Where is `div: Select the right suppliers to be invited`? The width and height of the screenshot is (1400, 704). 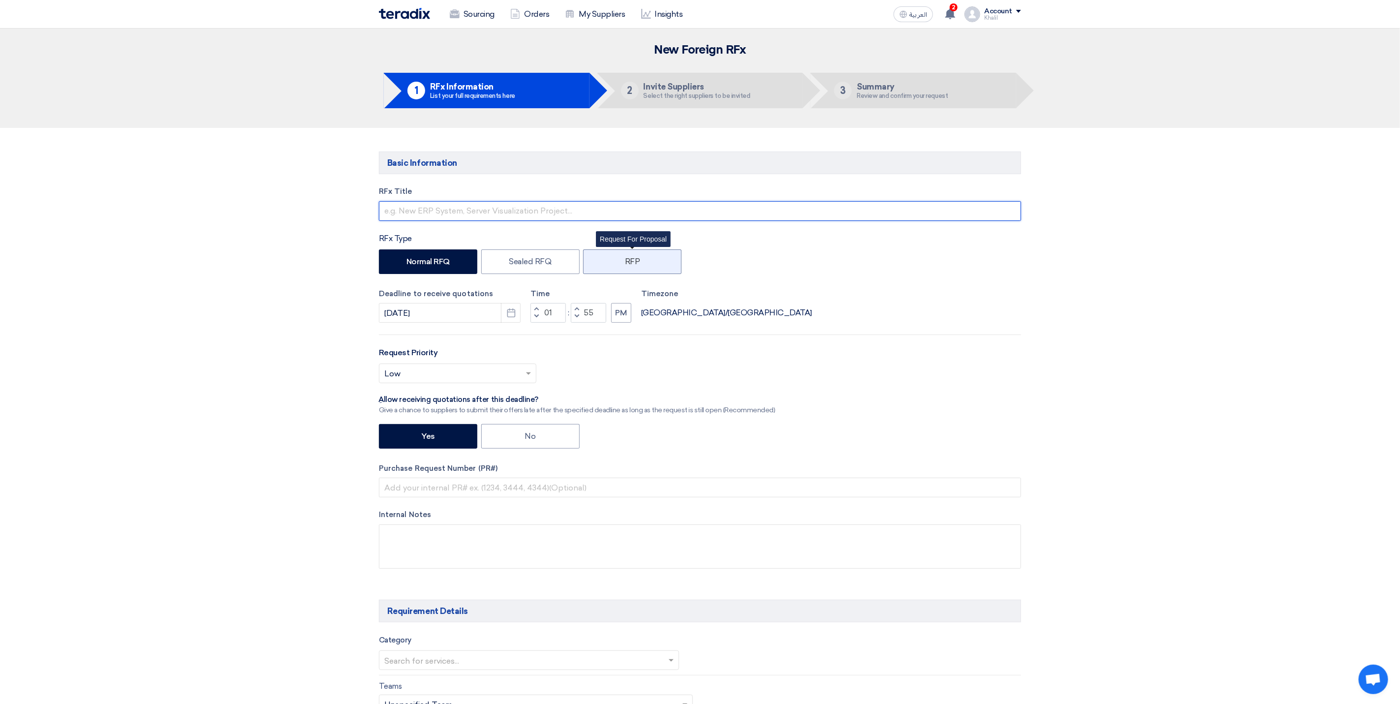 div: Select the right suppliers to be invited is located at coordinates (697, 95).